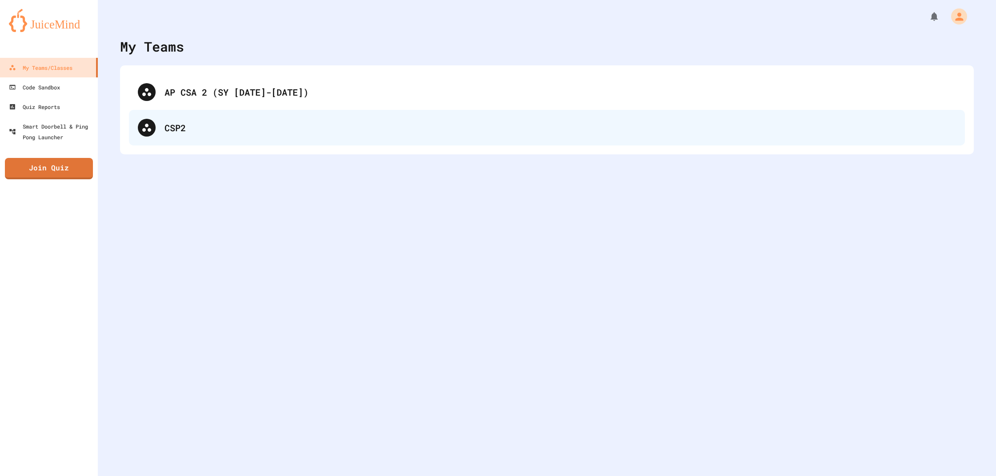 The height and width of the screenshot is (476, 996). What do you see at coordinates (49, 168) in the screenshot?
I see `a: Join Quiz` at bounding box center [49, 168].